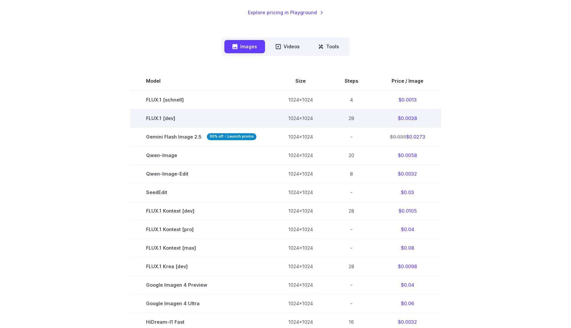 Image resolution: width=571 pixels, height=328 pixels. I want to click on th: Price / Image, so click(408, 81).